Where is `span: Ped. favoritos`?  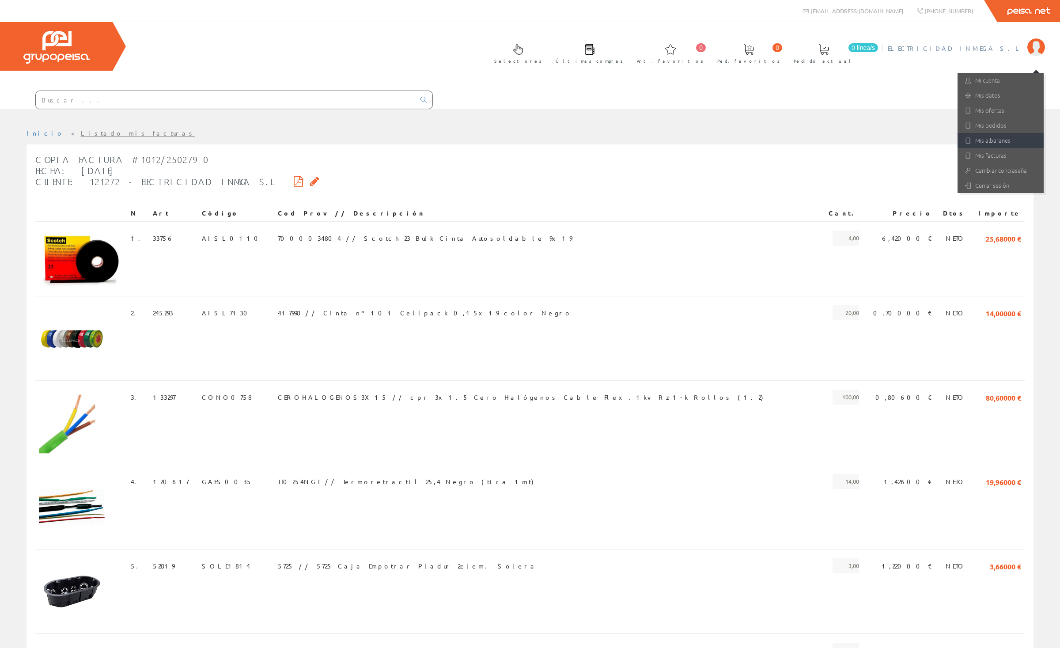
span: Ped. favoritos is located at coordinates (748, 61).